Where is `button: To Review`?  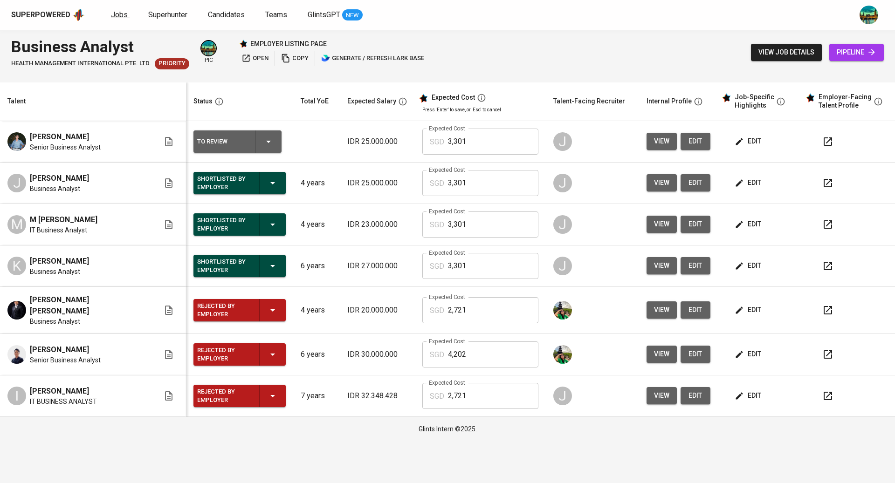 button: To Review is located at coordinates (237, 142).